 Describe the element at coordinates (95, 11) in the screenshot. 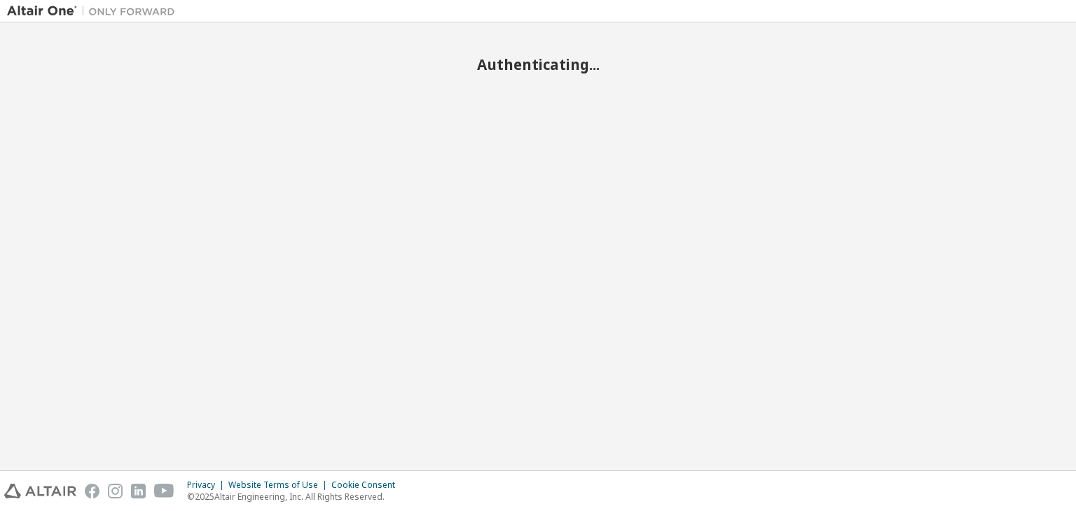

I see `img: Altair One` at that location.